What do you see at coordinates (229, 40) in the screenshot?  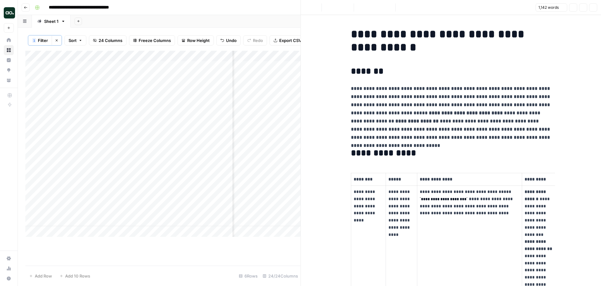 I see `button: Undo` at bounding box center [229, 40].